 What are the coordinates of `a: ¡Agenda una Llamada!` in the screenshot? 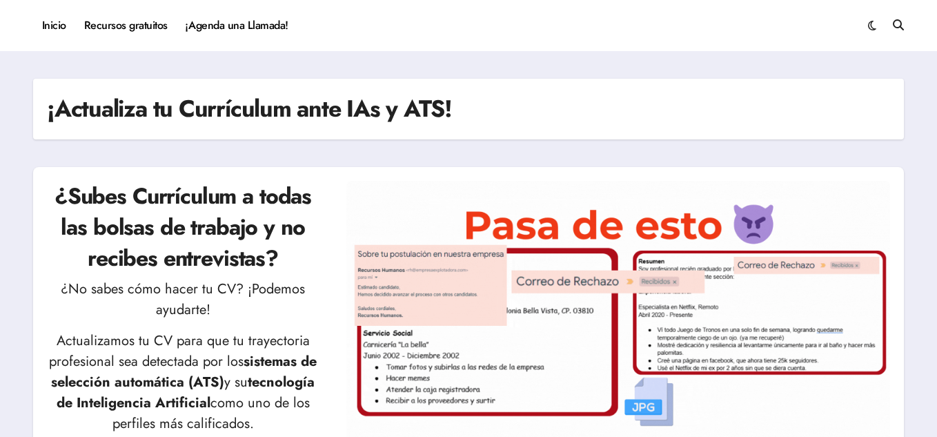 It's located at (237, 26).